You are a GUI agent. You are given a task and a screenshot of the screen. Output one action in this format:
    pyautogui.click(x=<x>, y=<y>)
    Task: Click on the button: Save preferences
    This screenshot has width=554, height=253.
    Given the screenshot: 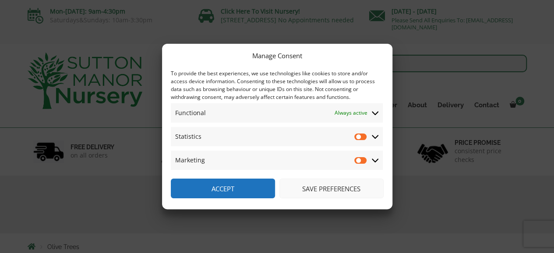 What is the action you would take?
    pyautogui.click(x=332, y=188)
    